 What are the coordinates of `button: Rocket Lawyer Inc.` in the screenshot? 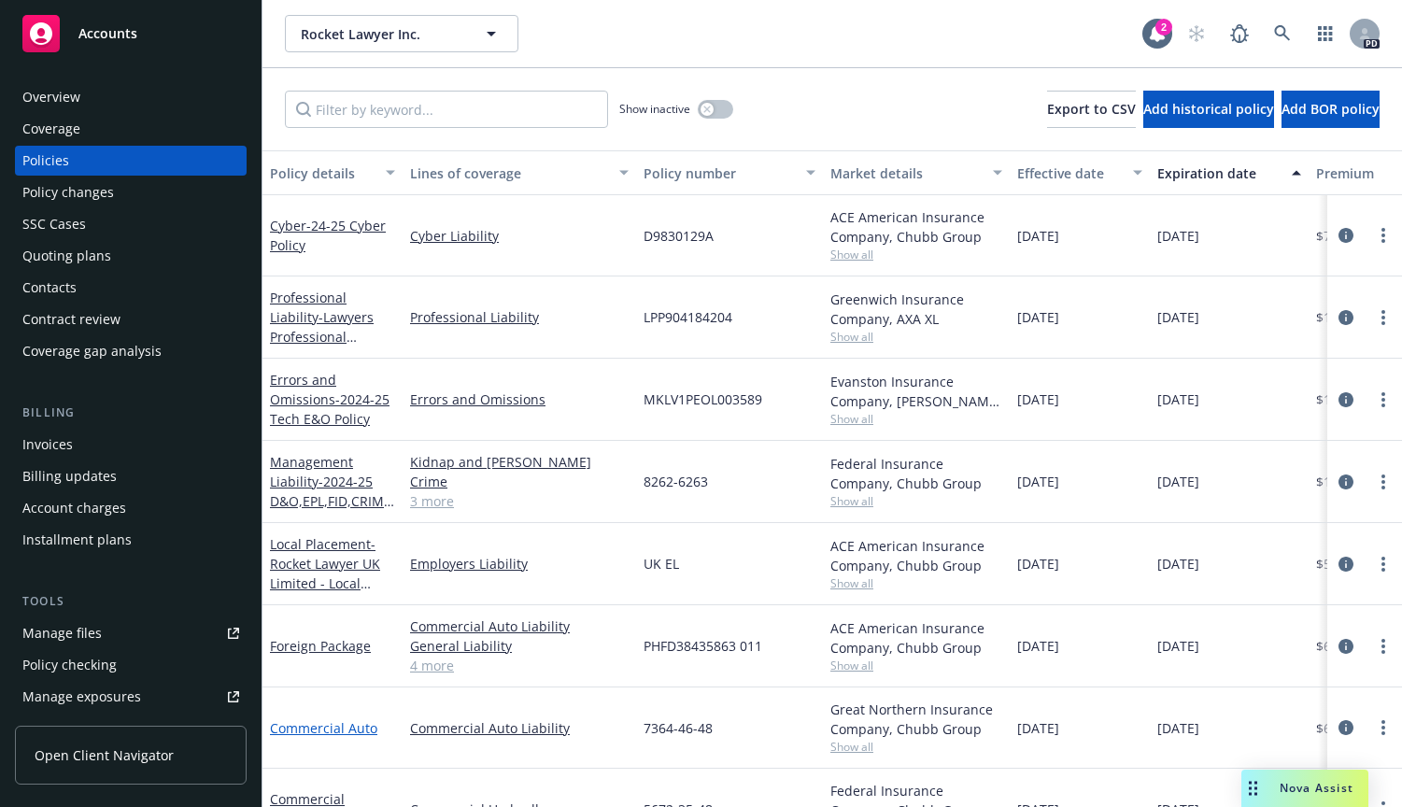 It's located at (402, 34).